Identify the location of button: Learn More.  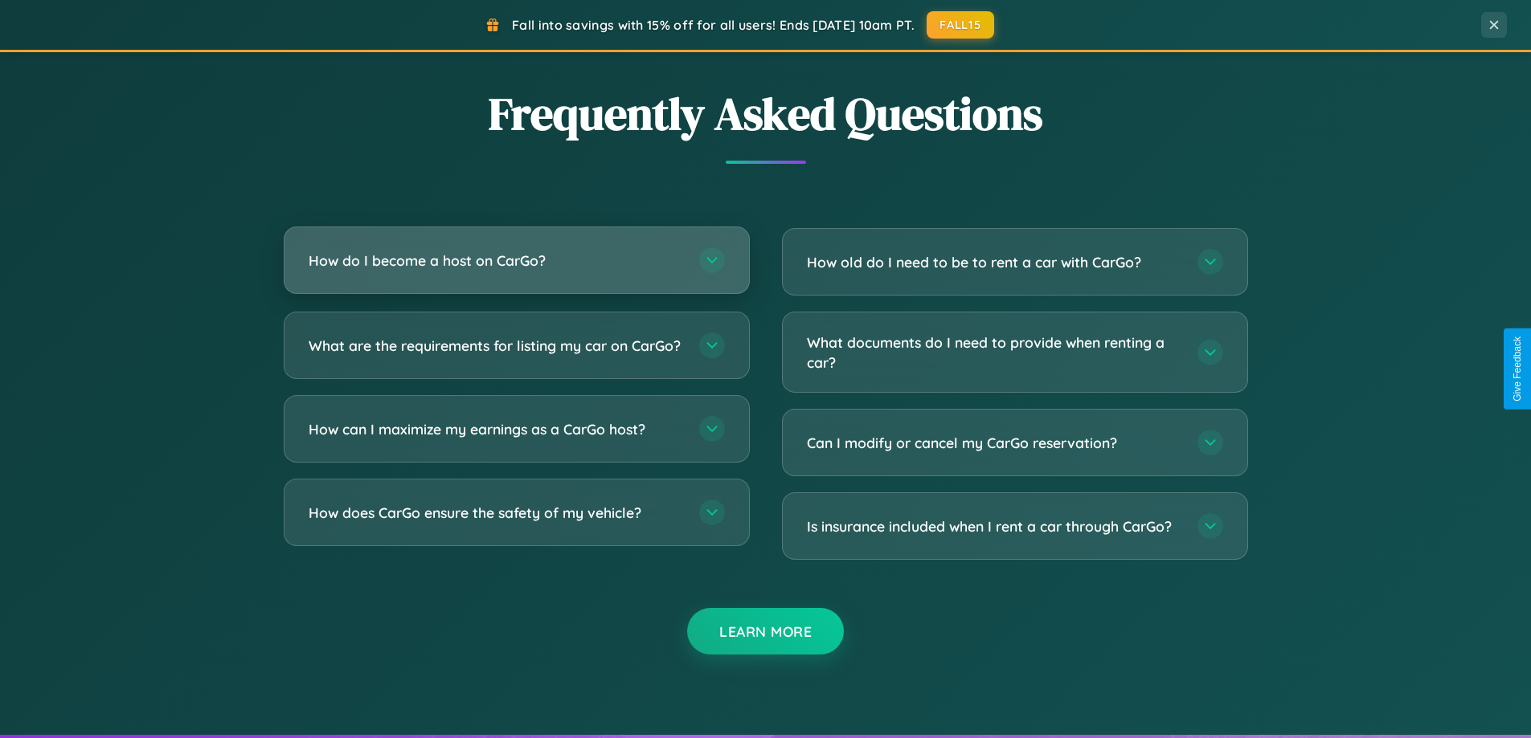
(765, 632).